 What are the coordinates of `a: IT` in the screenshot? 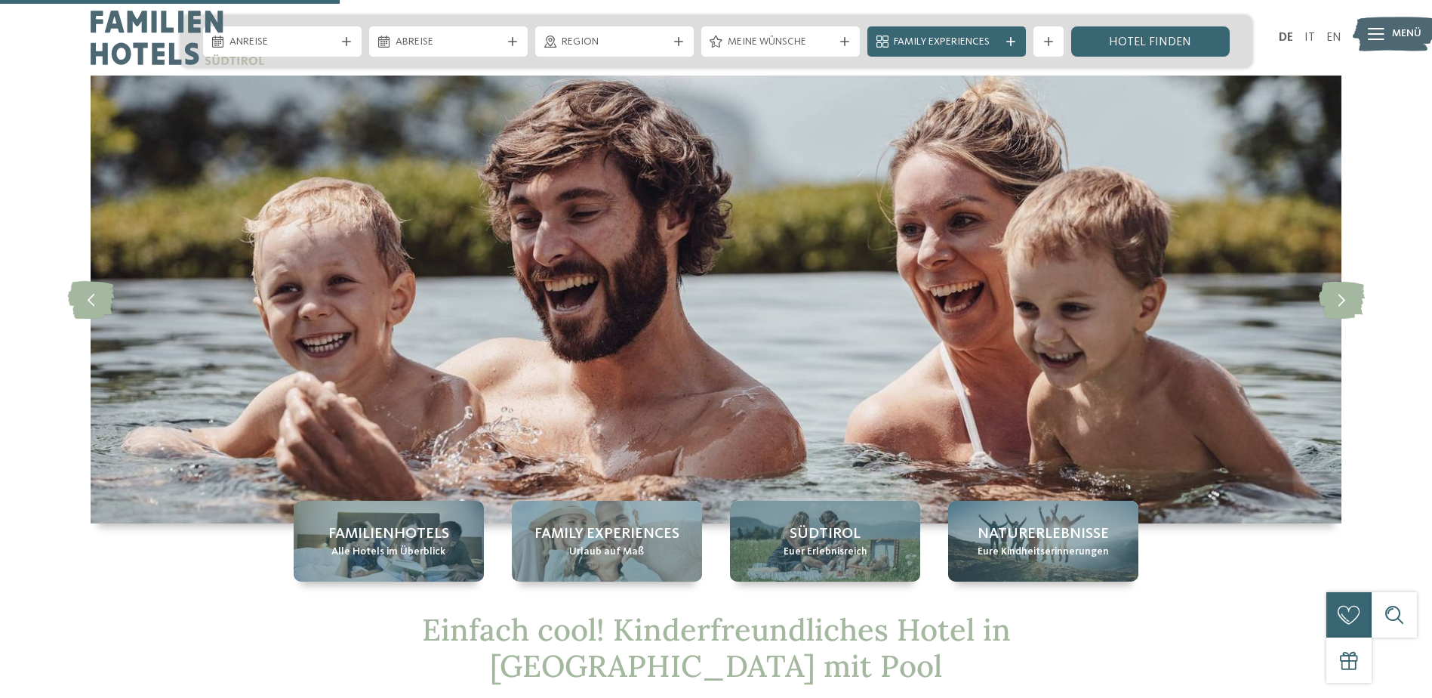 It's located at (1310, 38).